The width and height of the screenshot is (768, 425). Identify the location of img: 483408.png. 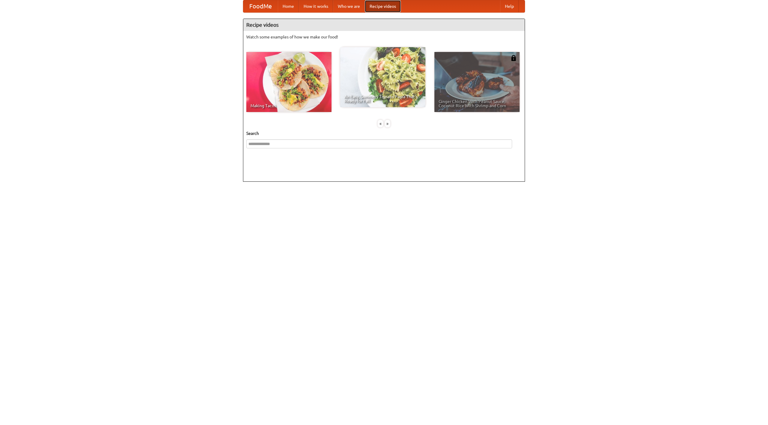
(514, 58).